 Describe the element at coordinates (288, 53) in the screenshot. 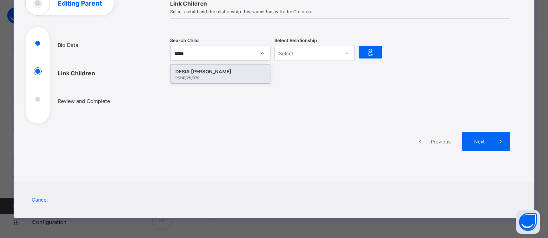

I see `div: Select...` at that location.